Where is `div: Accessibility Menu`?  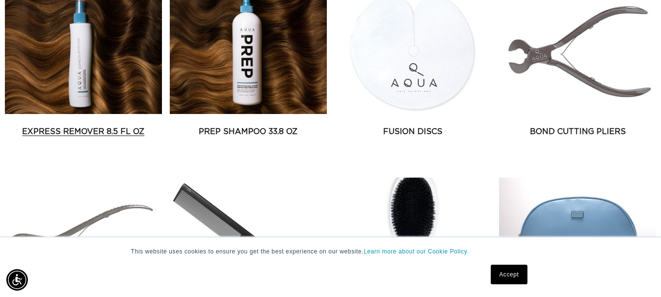
div: Accessibility Menu is located at coordinates (17, 280).